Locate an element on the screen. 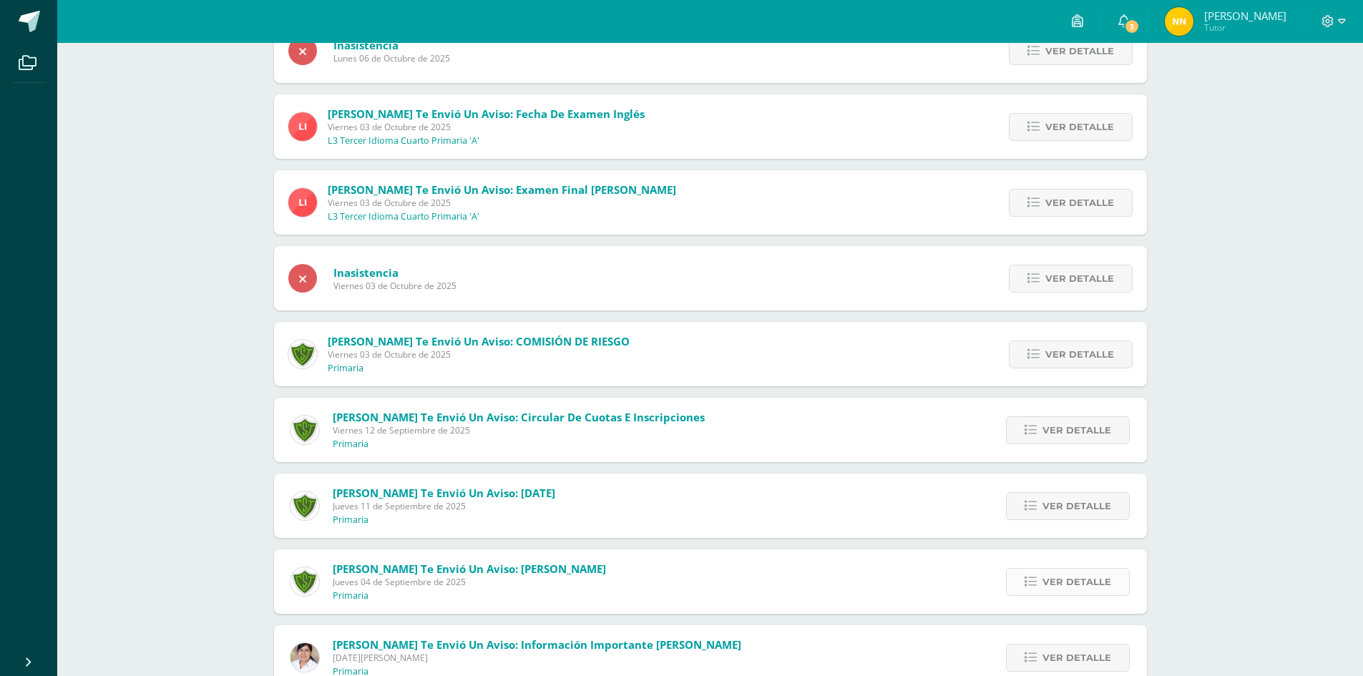 The height and width of the screenshot is (676, 1363). span: Lunes 06 de Octubre de 2025 is located at coordinates (391, 58).